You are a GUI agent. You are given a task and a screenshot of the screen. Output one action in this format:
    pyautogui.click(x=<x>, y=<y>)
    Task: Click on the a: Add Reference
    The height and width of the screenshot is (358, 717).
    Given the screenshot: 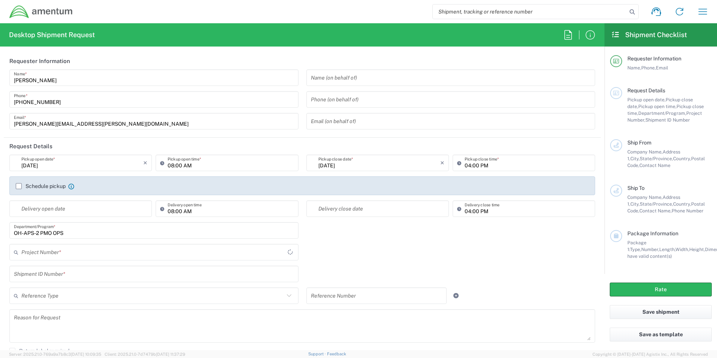 What is the action you would take?
    pyautogui.click(x=456, y=295)
    